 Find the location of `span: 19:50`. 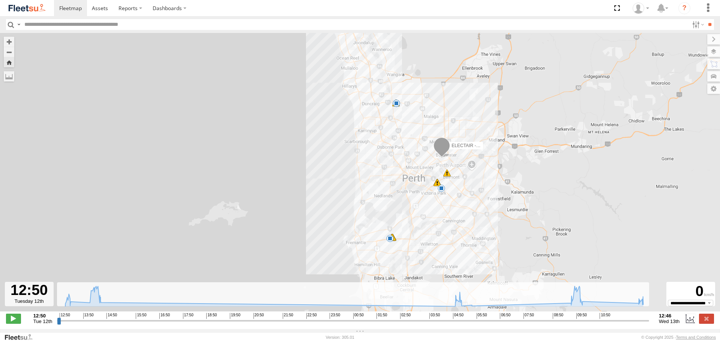

span: 19:50 is located at coordinates (235, 316).